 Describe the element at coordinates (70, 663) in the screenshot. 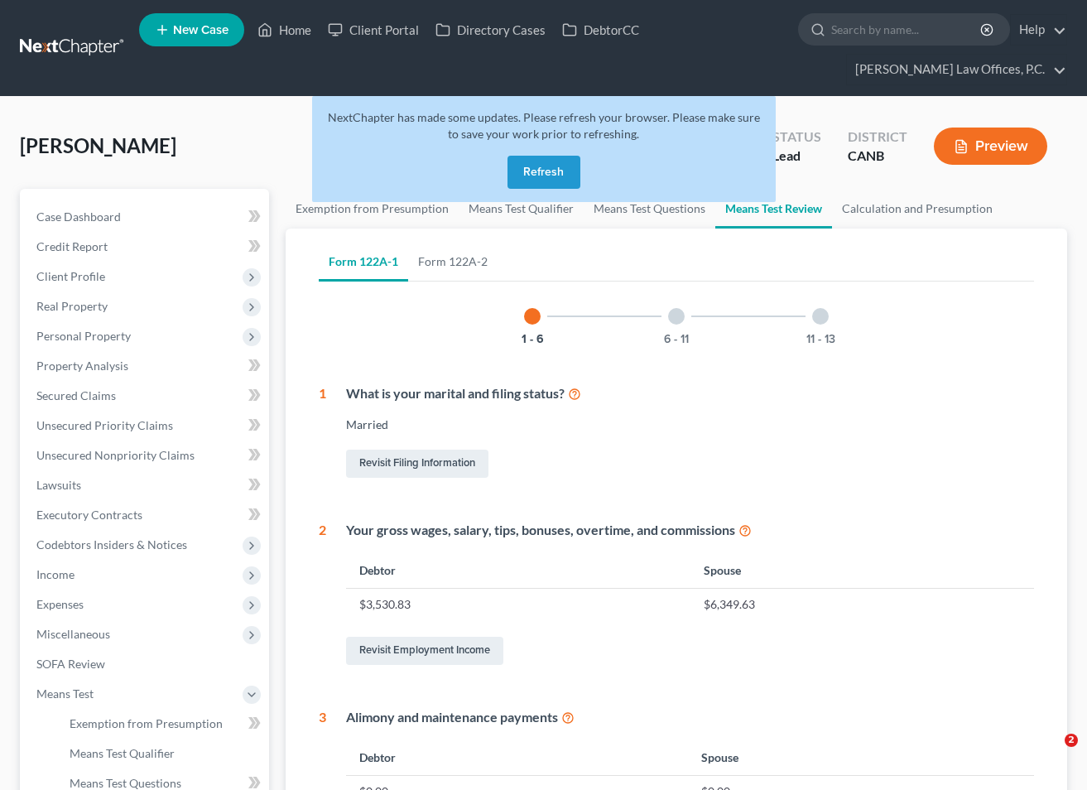

I see `span: SOFA Review` at that location.